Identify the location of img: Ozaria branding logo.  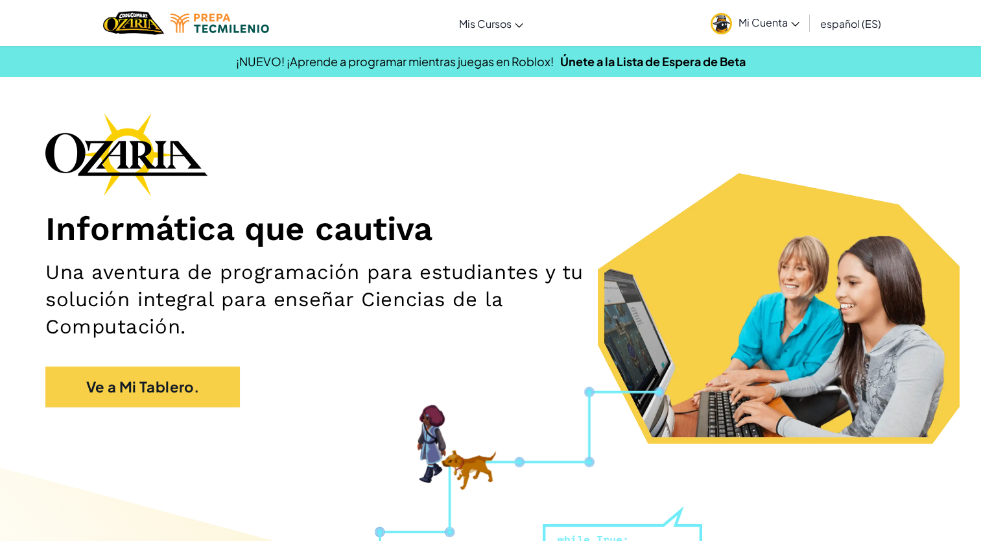
(126, 154).